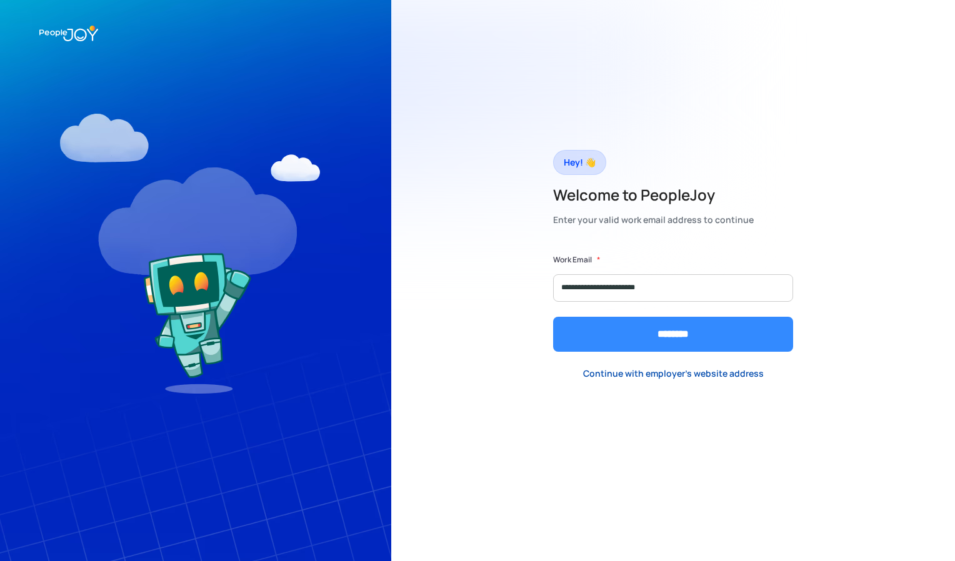  What do you see at coordinates (673, 374) in the screenshot?
I see `a: Continue with employer's website address` at bounding box center [673, 374].